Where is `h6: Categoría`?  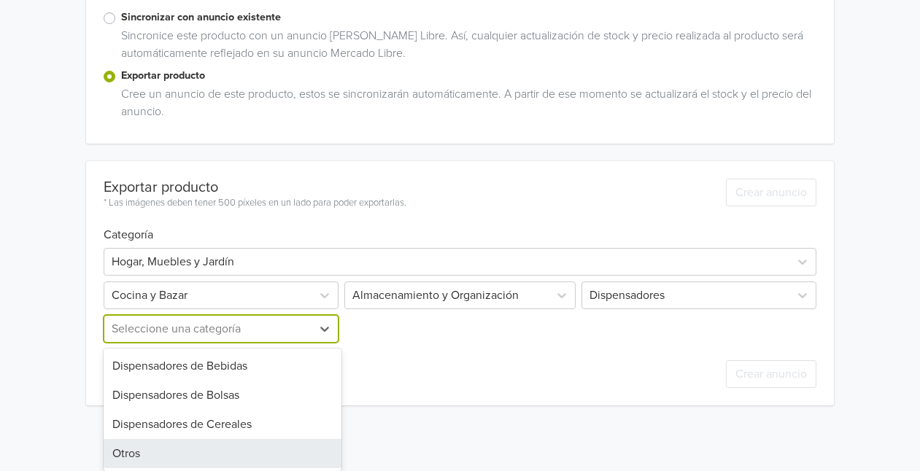
h6: Categoría is located at coordinates (460, 226).